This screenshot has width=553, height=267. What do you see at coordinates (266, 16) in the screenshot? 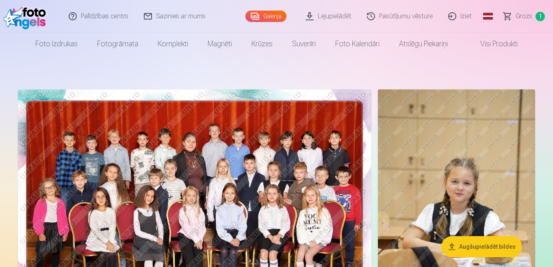
I see `a: Galerija` at bounding box center [266, 16].